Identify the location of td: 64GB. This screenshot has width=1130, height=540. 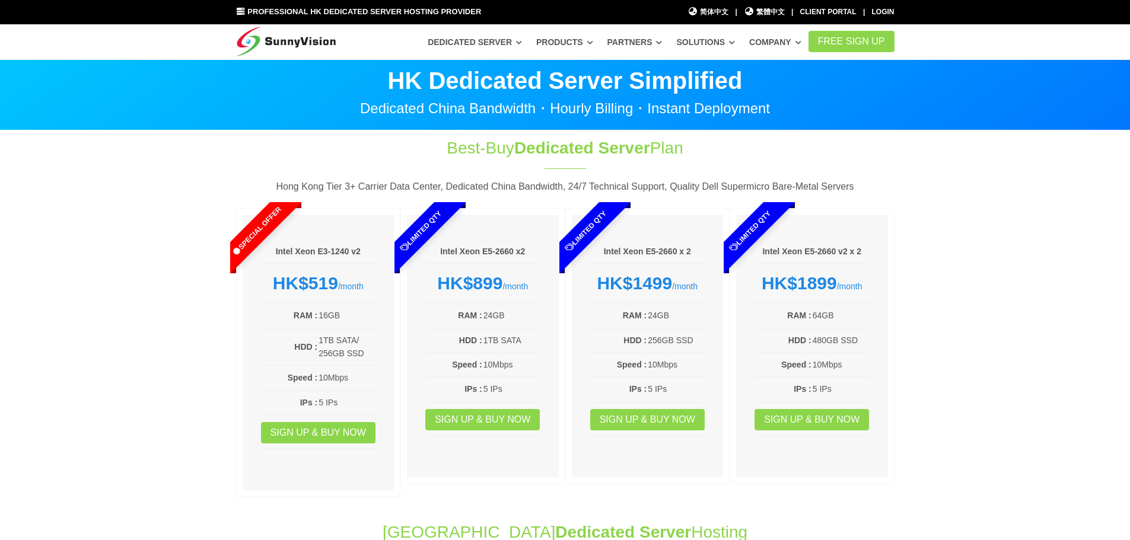
(841, 315).